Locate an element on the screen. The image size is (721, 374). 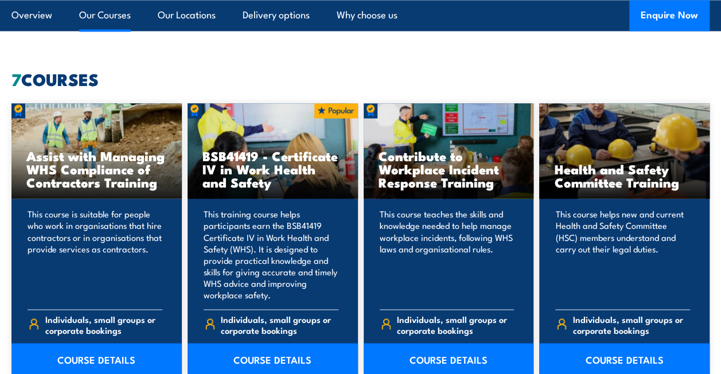
strong: 7 is located at coordinates (16, 79).